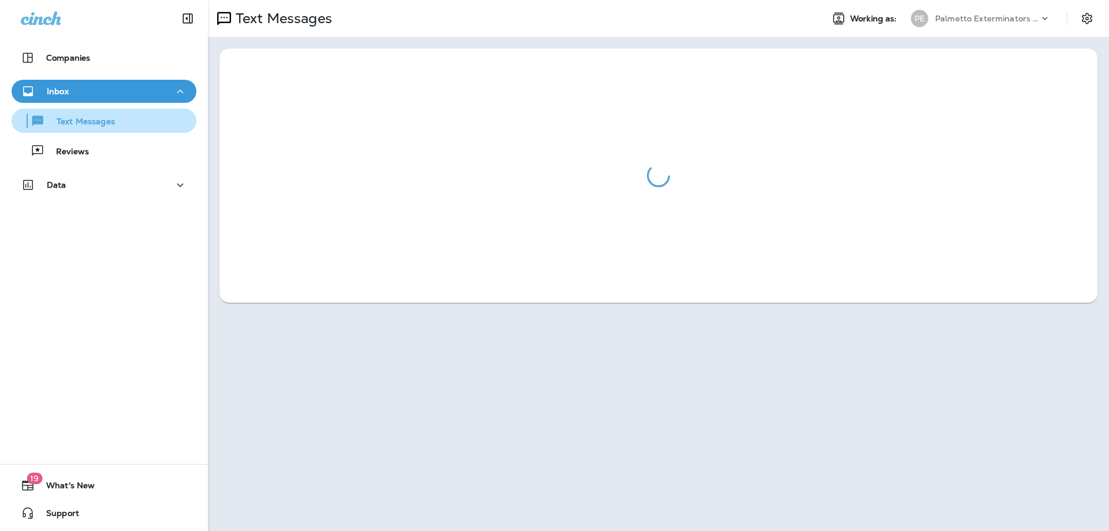 Image resolution: width=1109 pixels, height=531 pixels. I want to click on span: Working as:, so click(875, 18).